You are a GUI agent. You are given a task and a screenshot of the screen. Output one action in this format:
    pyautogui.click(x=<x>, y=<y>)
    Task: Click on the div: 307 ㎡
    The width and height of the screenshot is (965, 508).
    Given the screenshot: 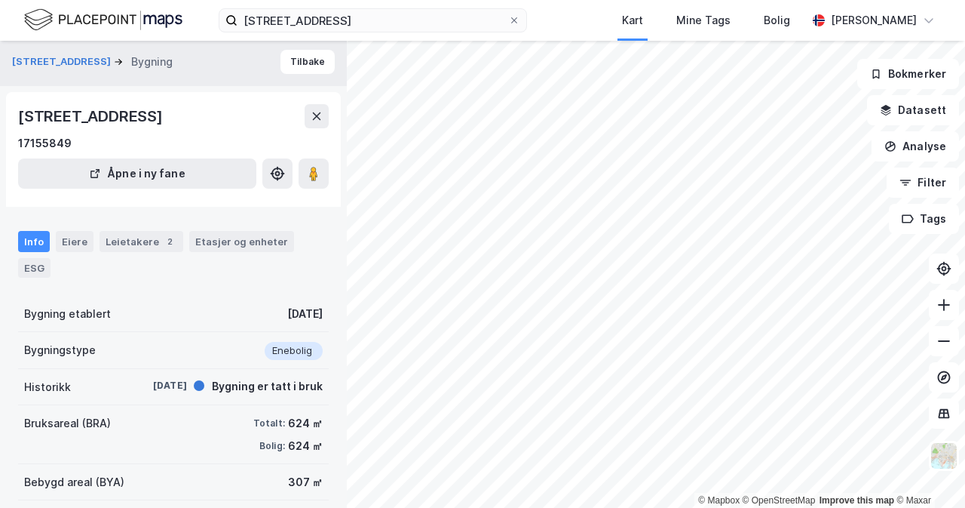 What is the action you would take?
    pyautogui.click(x=305, y=482)
    